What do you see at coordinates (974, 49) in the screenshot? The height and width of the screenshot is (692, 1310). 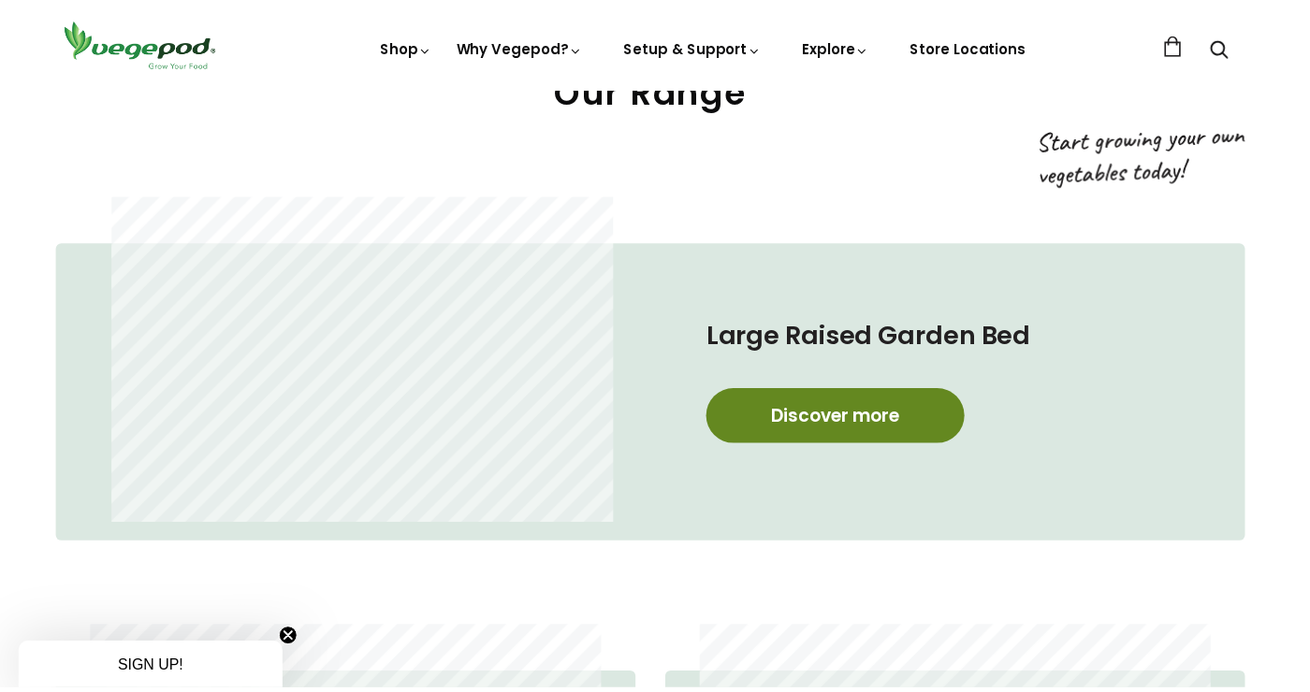 I see `a: Store Locations` at bounding box center [974, 49].